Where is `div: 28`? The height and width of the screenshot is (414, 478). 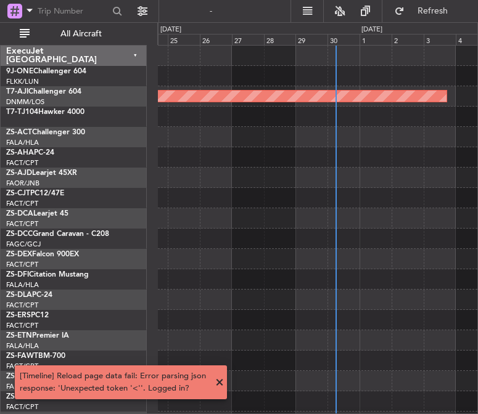 div: 28 is located at coordinates (280, 39).